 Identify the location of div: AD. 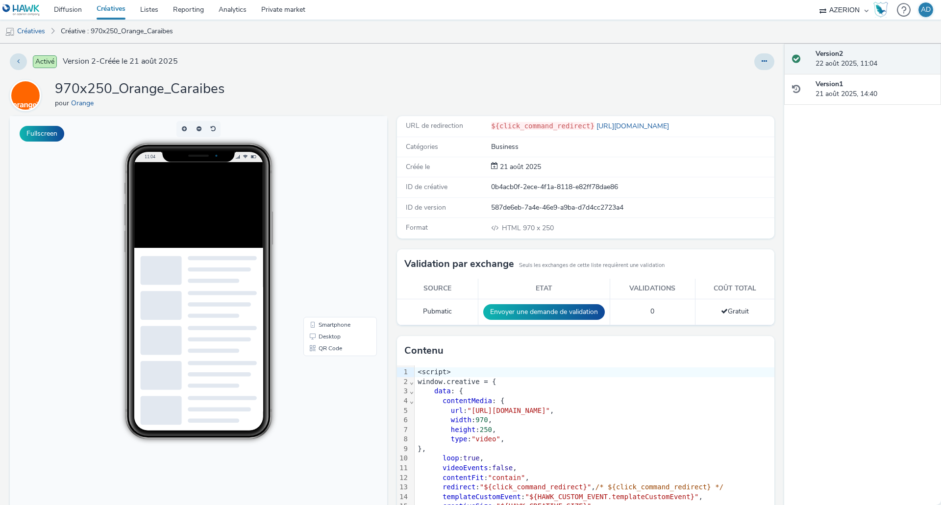
(926, 10).